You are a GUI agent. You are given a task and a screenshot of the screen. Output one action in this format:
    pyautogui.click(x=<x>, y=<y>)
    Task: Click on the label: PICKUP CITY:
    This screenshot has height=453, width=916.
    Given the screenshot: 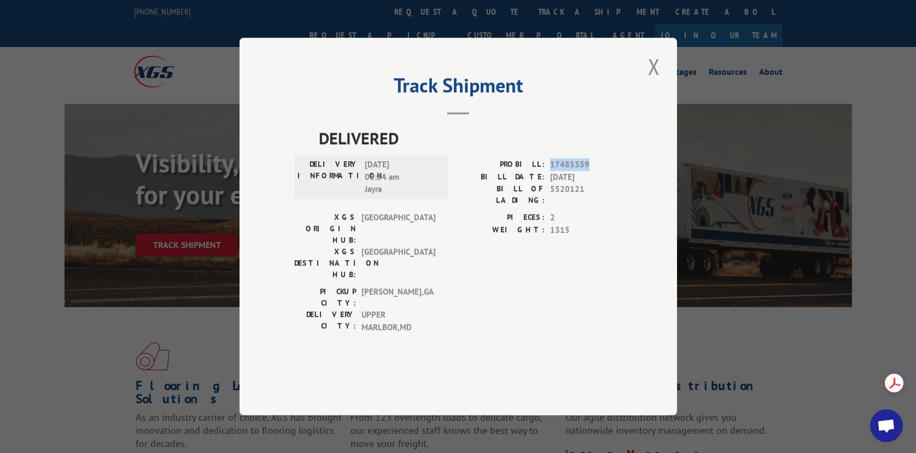 What is the action you would take?
    pyautogui.click(x=325, y=297)
    